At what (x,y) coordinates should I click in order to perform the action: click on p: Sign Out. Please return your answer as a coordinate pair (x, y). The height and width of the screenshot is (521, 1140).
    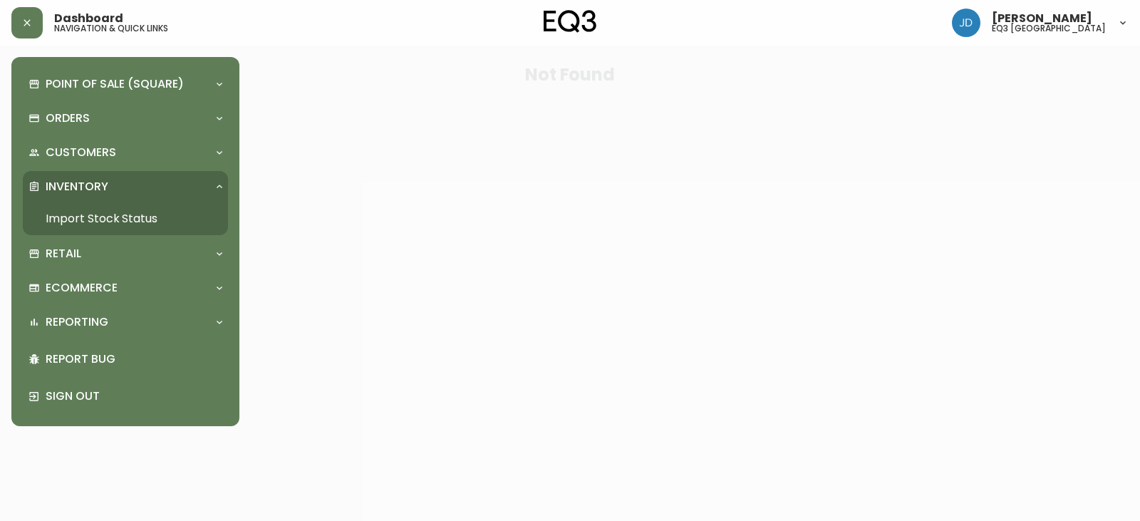
    Looking at the image, I should click on (134, 396).